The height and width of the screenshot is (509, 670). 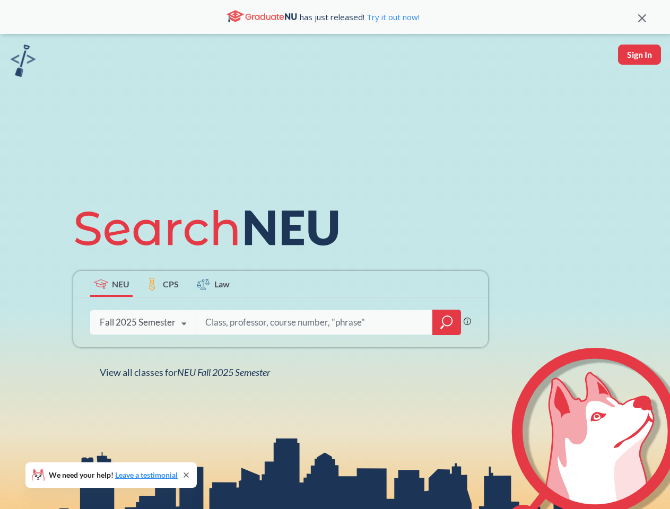 I want to click on svg: magnifying glass, so click(x=447, y=323).